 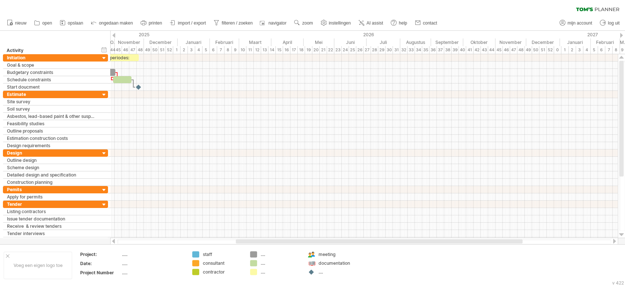 What do you see at coordinates (580, 23) in the screenshot?
I see `span: mijn account` at bounding box center [580, 23].